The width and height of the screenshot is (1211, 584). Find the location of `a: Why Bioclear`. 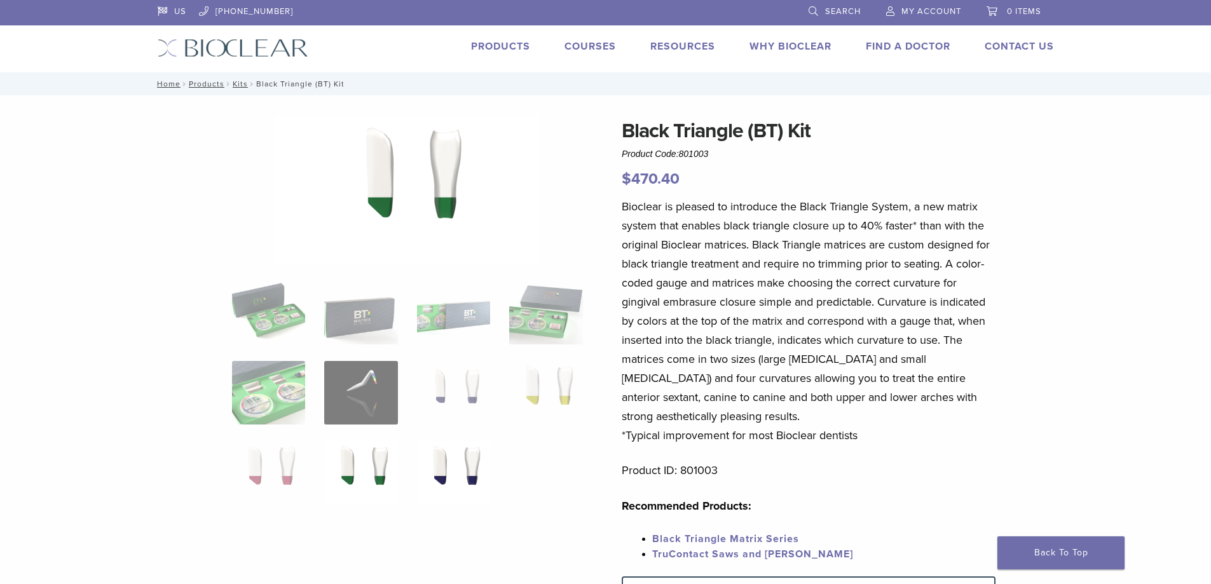

a: Why Bioclear is located at coordinates (790, 46).